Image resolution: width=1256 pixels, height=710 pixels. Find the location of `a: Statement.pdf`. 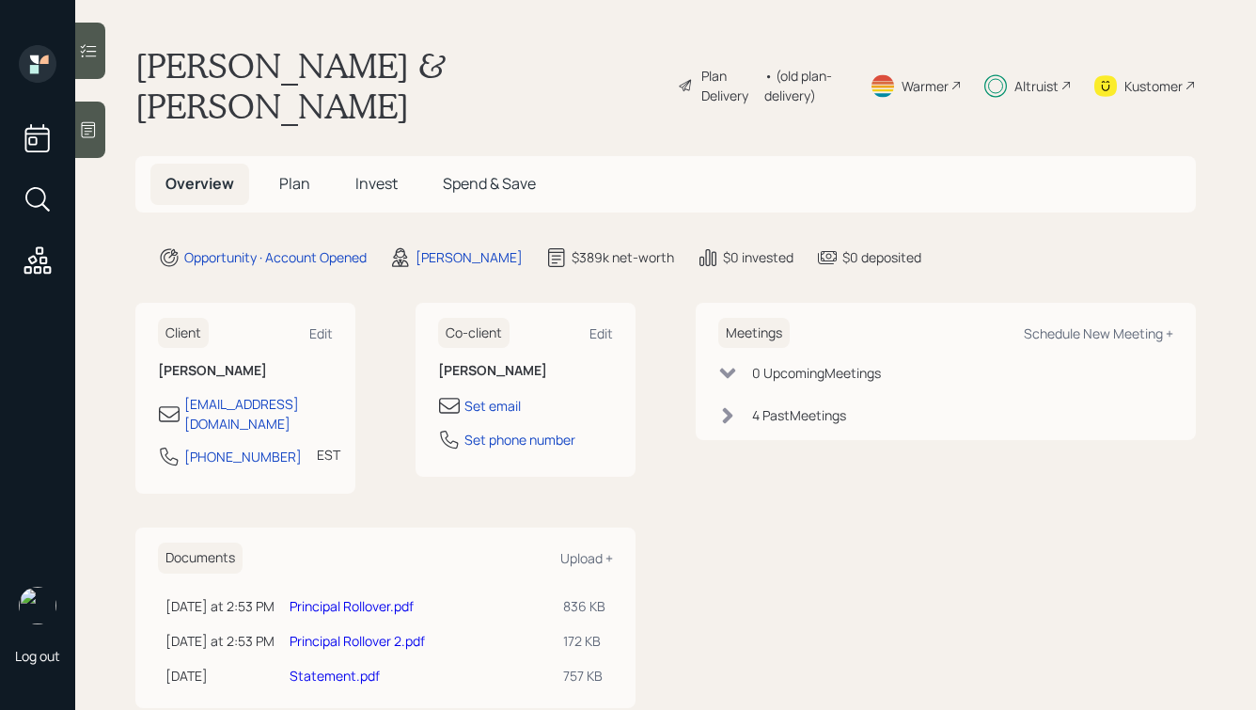

a: Statement.pdf is located at coordinates (335, 675).